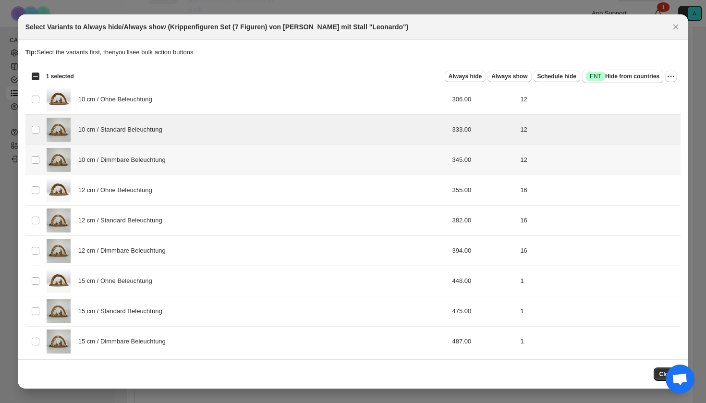 This screenshot has height=403, width=706. I want to click on td: 333.00, so click(484, 130).